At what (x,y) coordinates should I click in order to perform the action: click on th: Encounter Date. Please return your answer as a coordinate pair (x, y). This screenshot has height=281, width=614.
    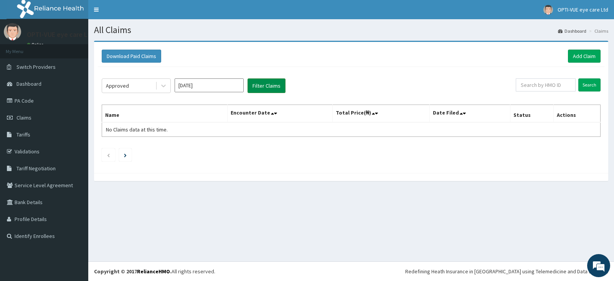
    Looking at the image, I should click on (280, 114).